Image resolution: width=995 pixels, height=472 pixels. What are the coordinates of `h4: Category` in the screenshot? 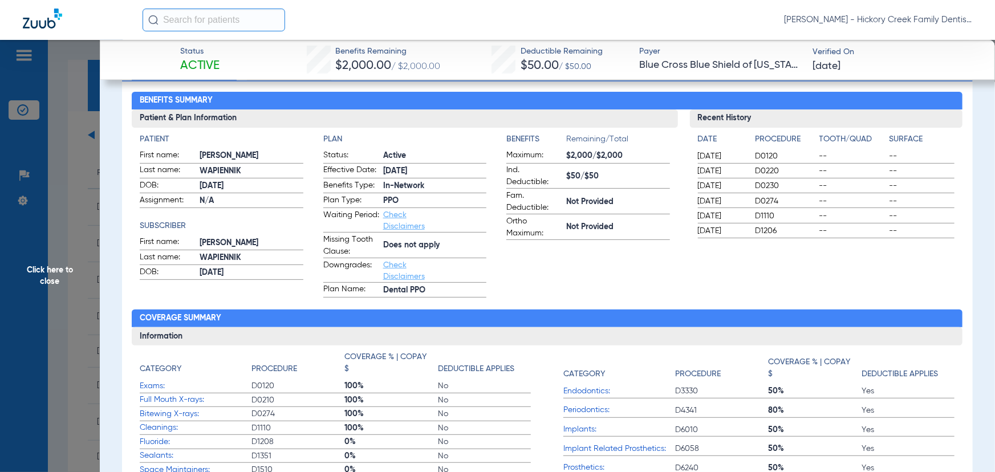 It's located at (584, 374).